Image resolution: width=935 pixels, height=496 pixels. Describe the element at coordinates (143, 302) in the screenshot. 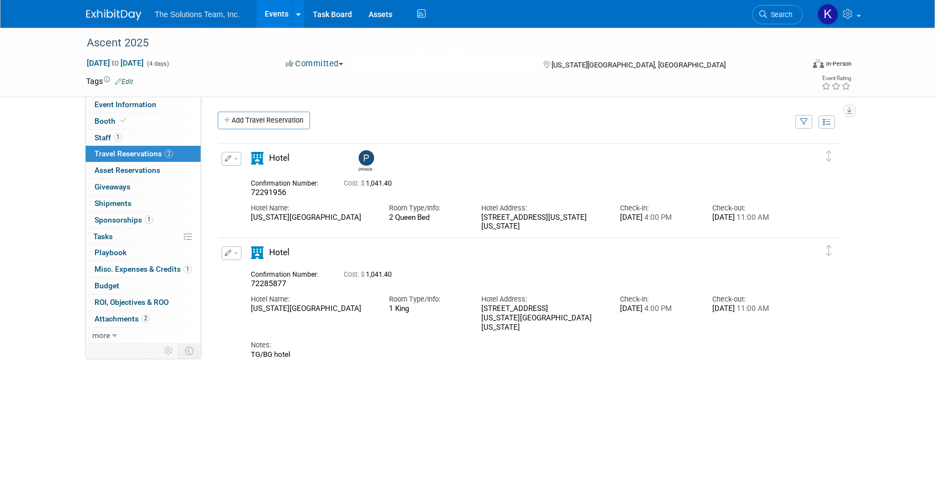

I see `a: ROI, Objectives & ROO` at that location.